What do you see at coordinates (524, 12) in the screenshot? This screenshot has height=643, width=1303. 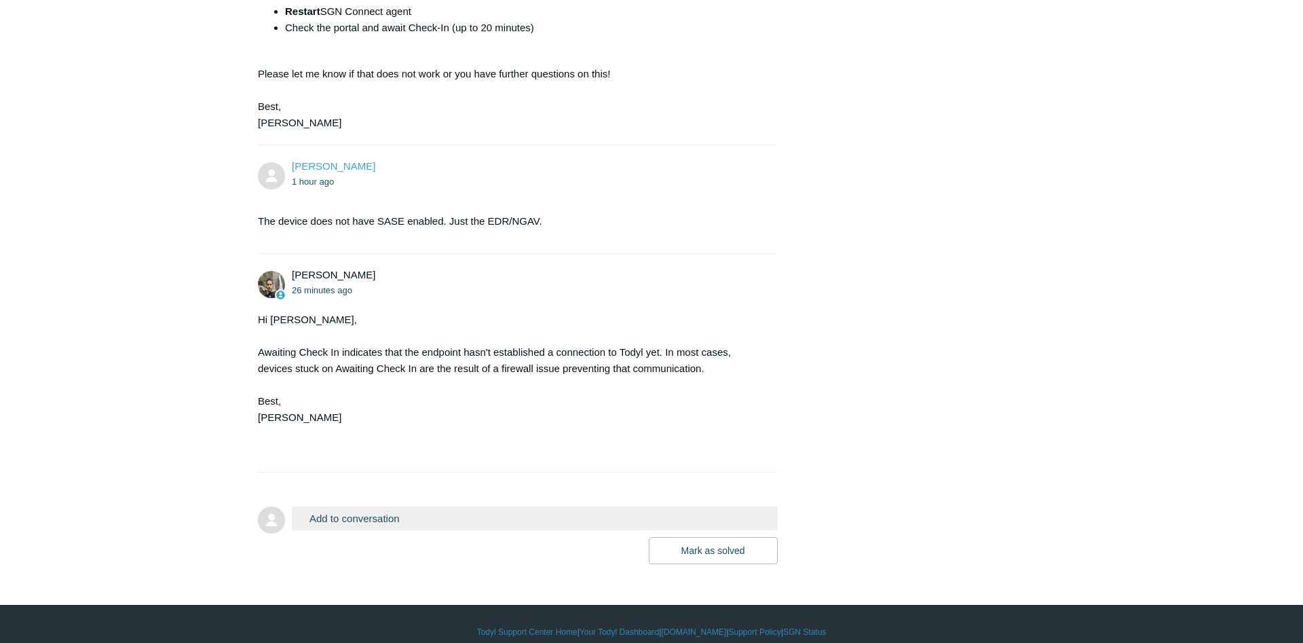 I see `li: SGN Connect agent` at bounding box center [524, 12].